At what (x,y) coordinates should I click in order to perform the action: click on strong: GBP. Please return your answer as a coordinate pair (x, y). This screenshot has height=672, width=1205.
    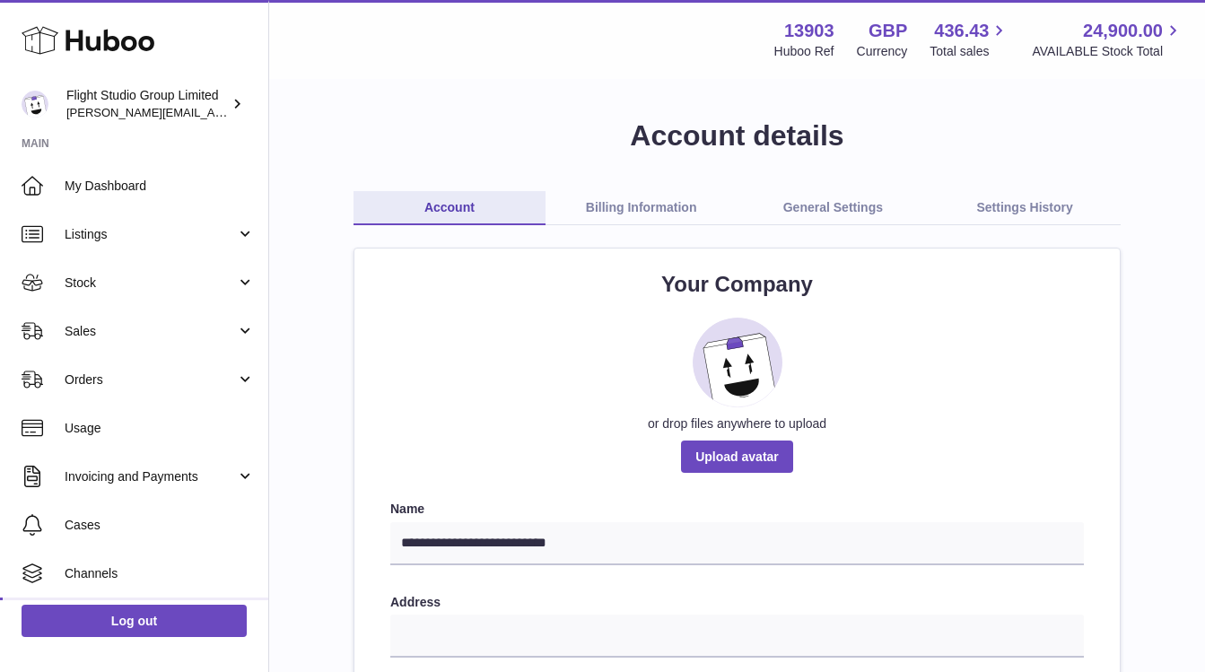
    Looking at the image, I should click on (887, 31).